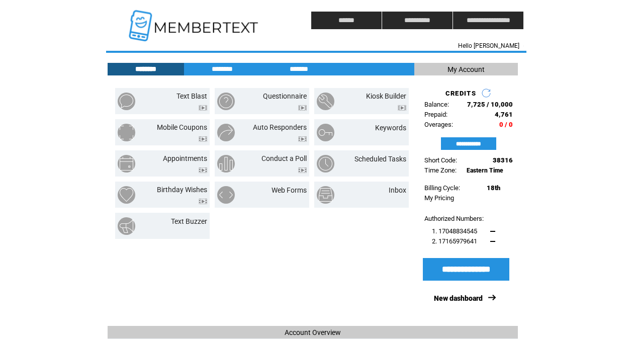 The width and height of the screenshot is (632, 339). What do you see at coordinates (126, 226) in the screenshot?
I see `img: text-buzzer.png` at bounding box center [126, 226].